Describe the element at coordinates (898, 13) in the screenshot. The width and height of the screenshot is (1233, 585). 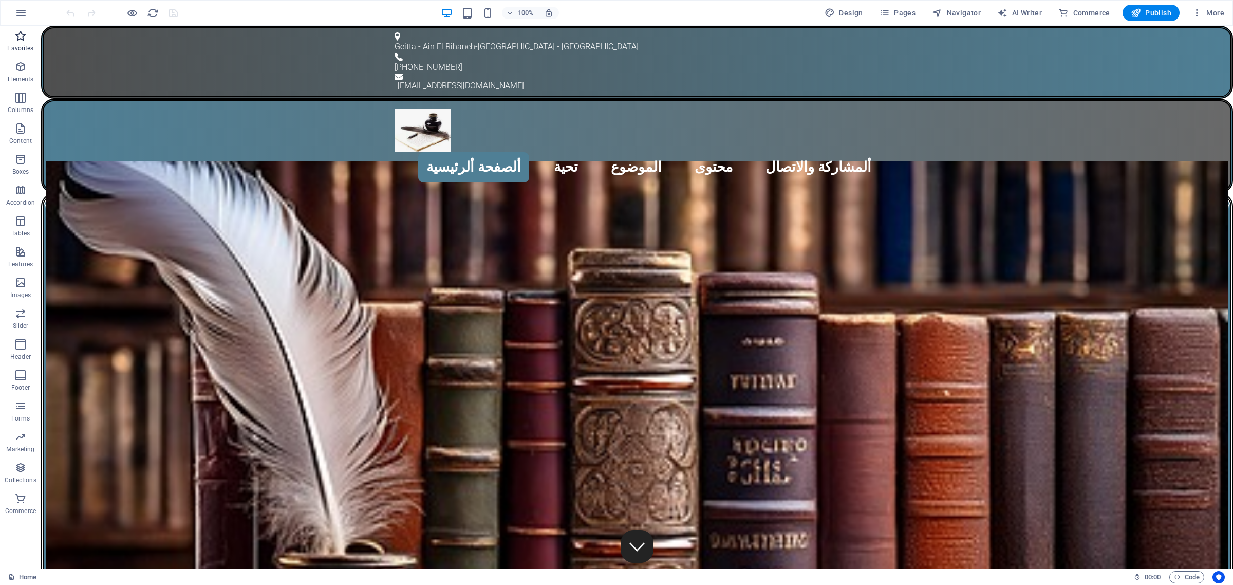
I see `span: Pages` at that location.